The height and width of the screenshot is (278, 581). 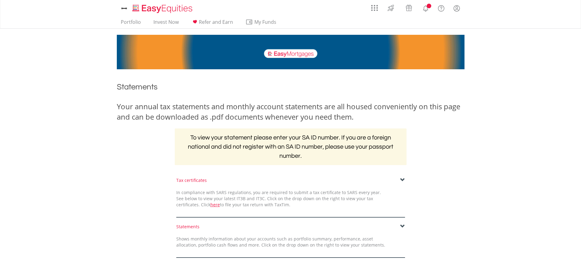 What do you see at coordinates (265, 22) in the screenshot?
I see `span: My Funds` at bounding box center [265, 22].